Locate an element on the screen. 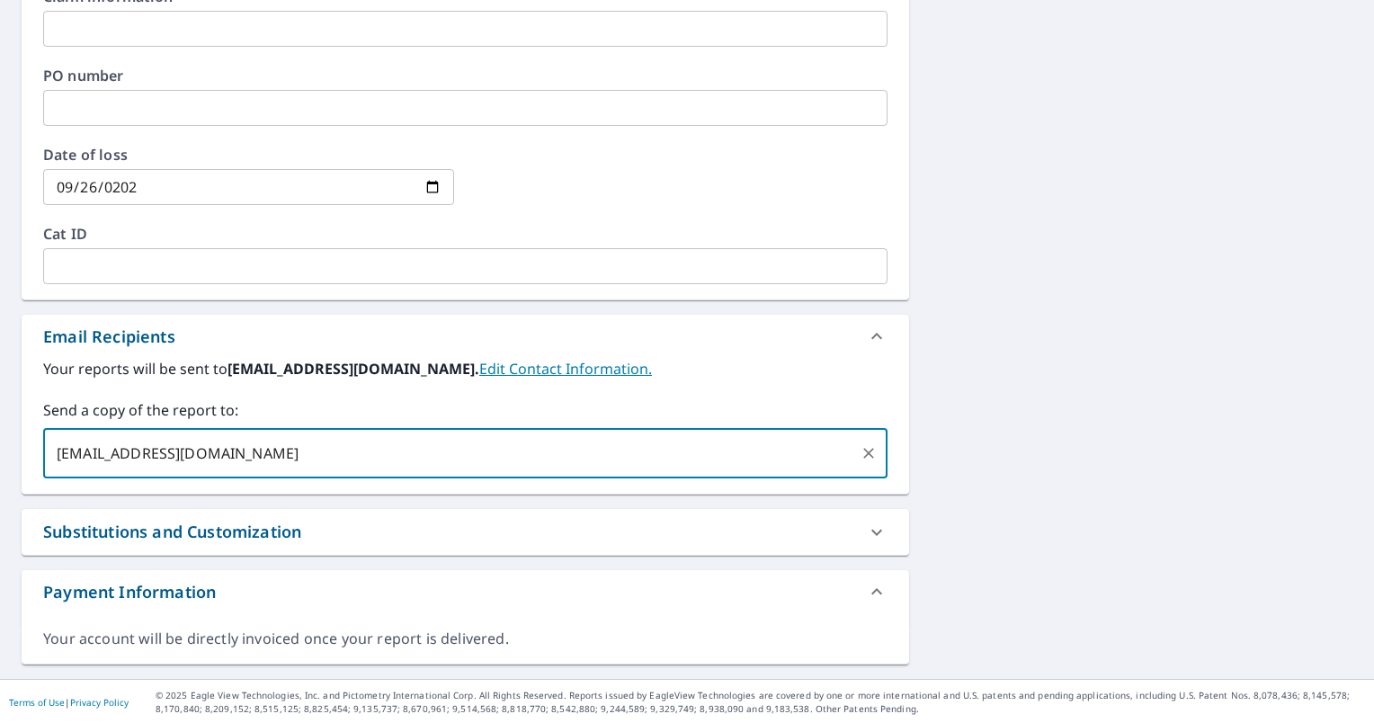 This screenshot has width=1374, height=723. label: PO number is located at coordinates (465, 76).